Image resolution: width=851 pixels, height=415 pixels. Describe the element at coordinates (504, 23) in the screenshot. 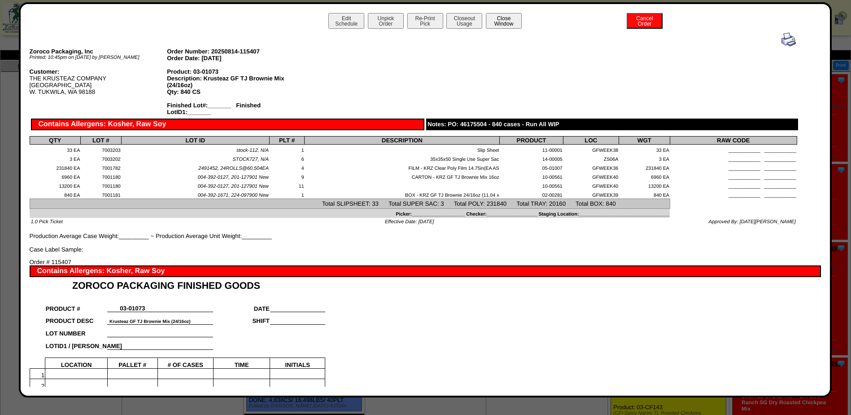

I see `a: CloseWindow` at that location.